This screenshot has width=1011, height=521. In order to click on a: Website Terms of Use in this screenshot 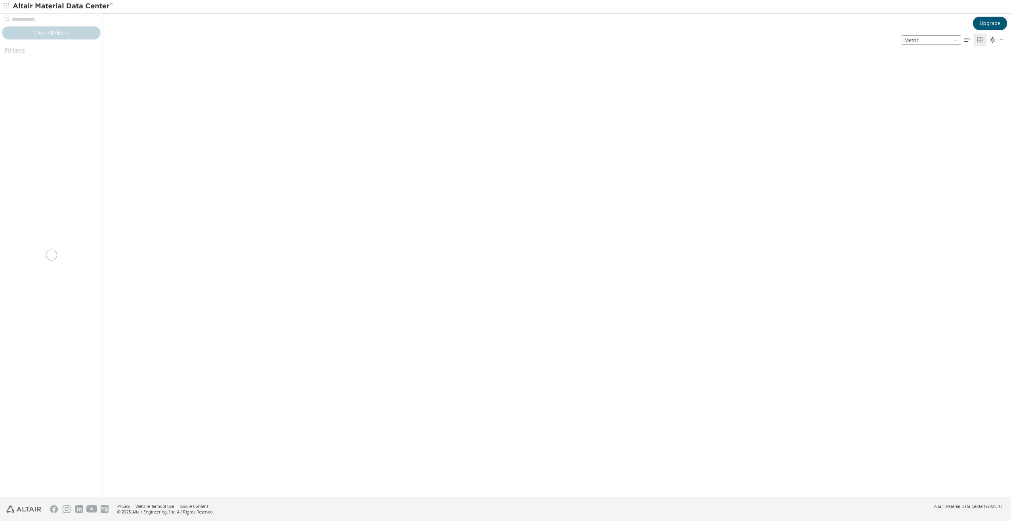, I will do `click(155, 506)`.